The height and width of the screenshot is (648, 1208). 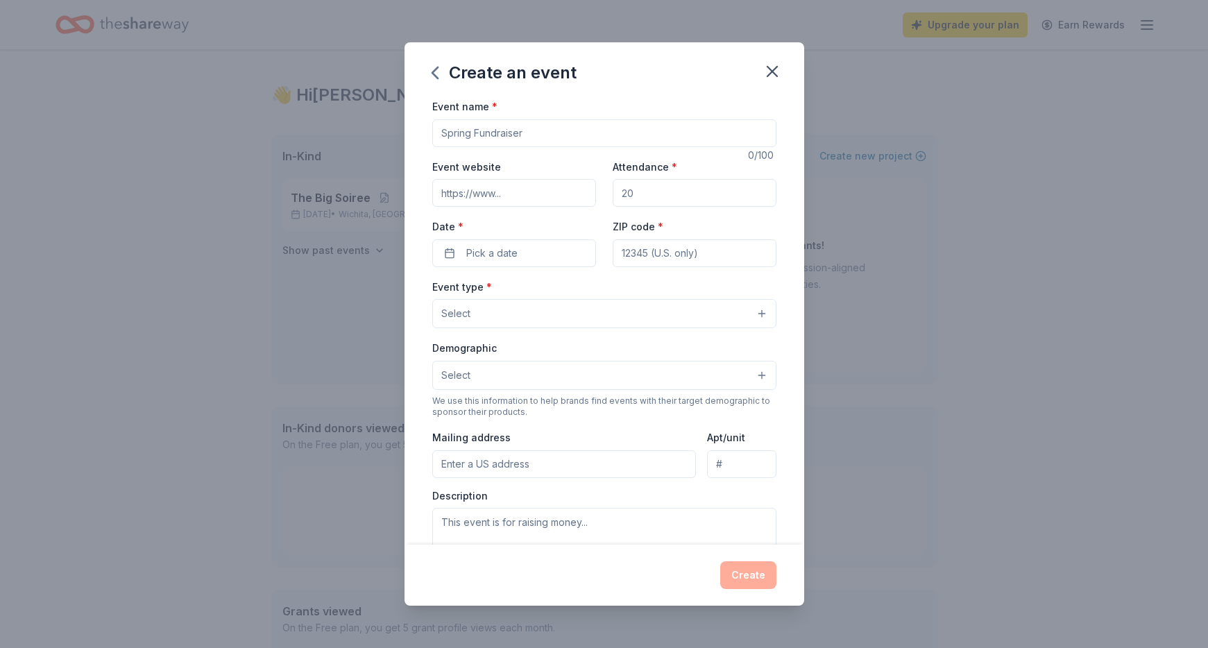 What do you see at coordinates (762, 155) in the screenshot?
I see `div: 0 /100` at bounding box center [762, 155].